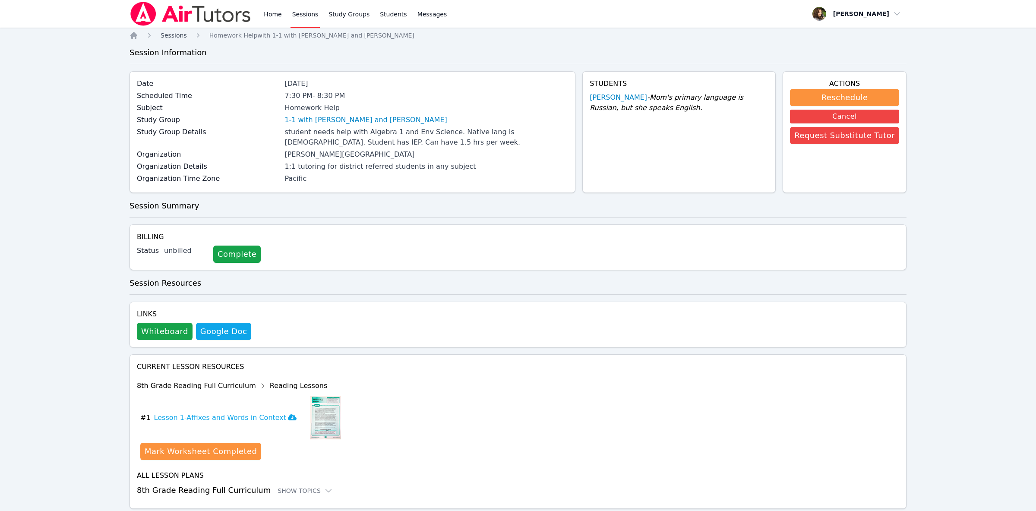 This screenshot has width=1036, height=511. What do you see at coordinates (305, 491) in the screenshot?
I see `div: Show Topics` at bounding box center [305, 491].